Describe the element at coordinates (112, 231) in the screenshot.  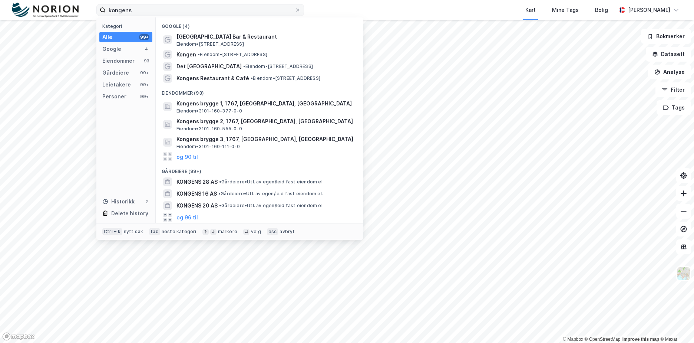
I see `div: Ctrl + k` at that location.